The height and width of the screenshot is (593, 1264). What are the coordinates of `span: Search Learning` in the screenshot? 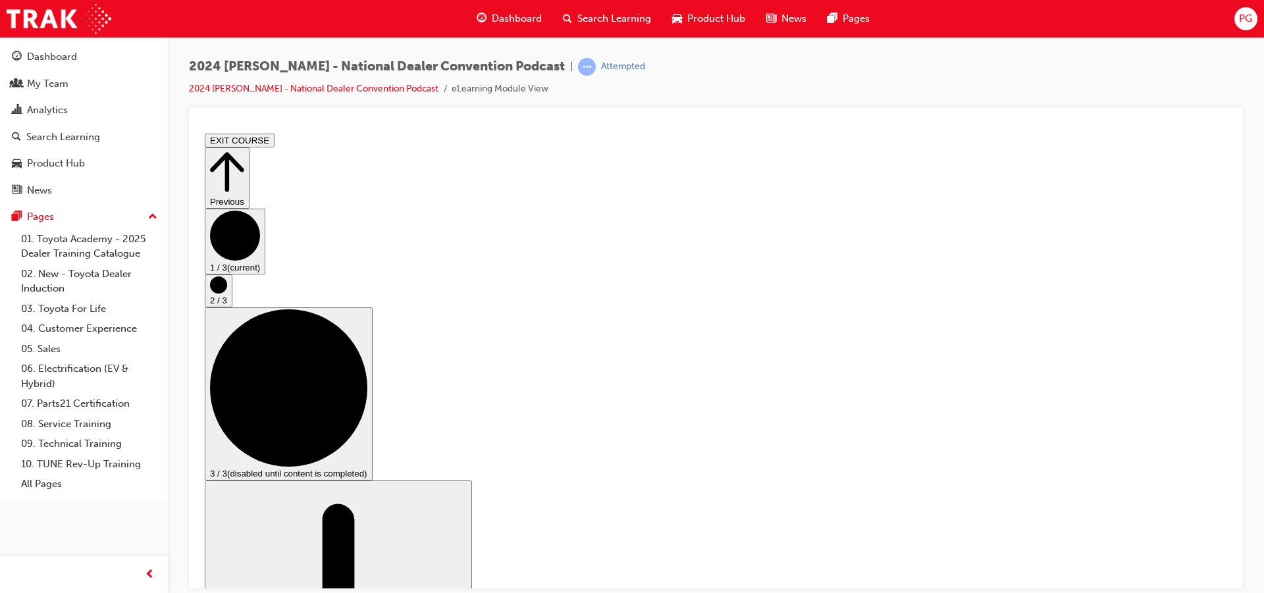 It's located at (614, 18).